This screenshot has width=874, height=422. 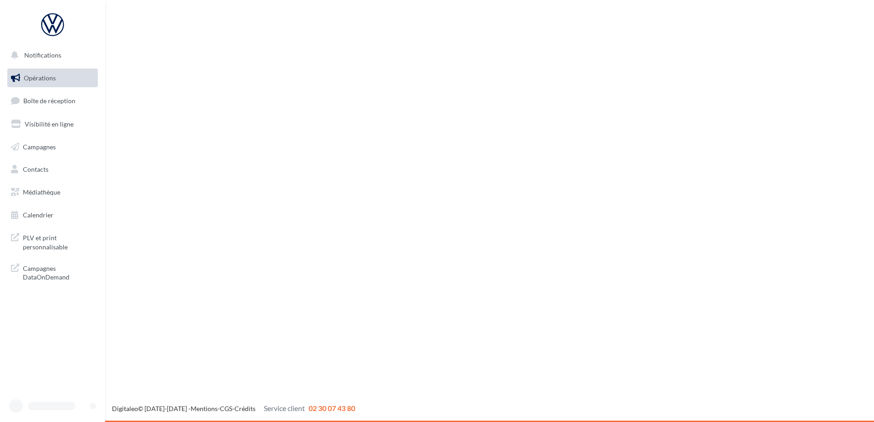 What do you see at coordinates (38, 215) in the screenshot?
I see `span: Calendrier` at bounding box center [38, 215].